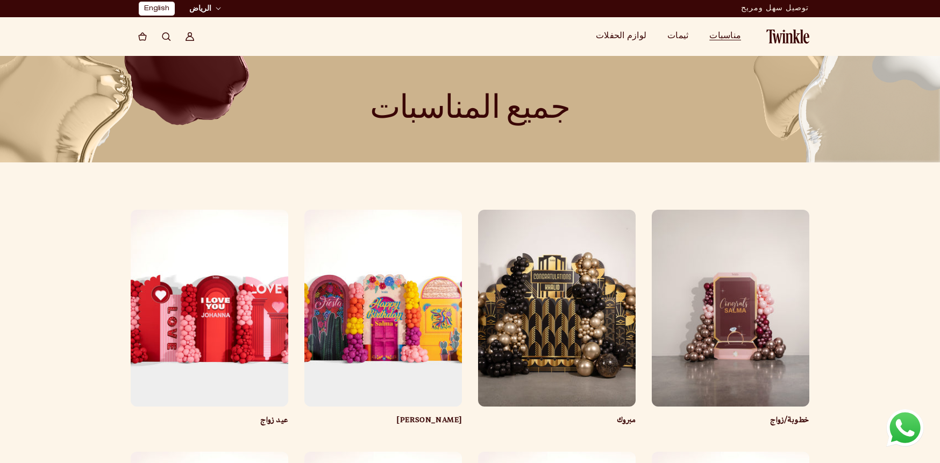  I want to click on a: مناسبات, so click(725, 37).